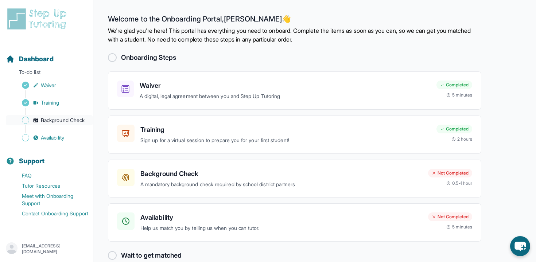  I want to click on h3: Availability, so click(281, 218).